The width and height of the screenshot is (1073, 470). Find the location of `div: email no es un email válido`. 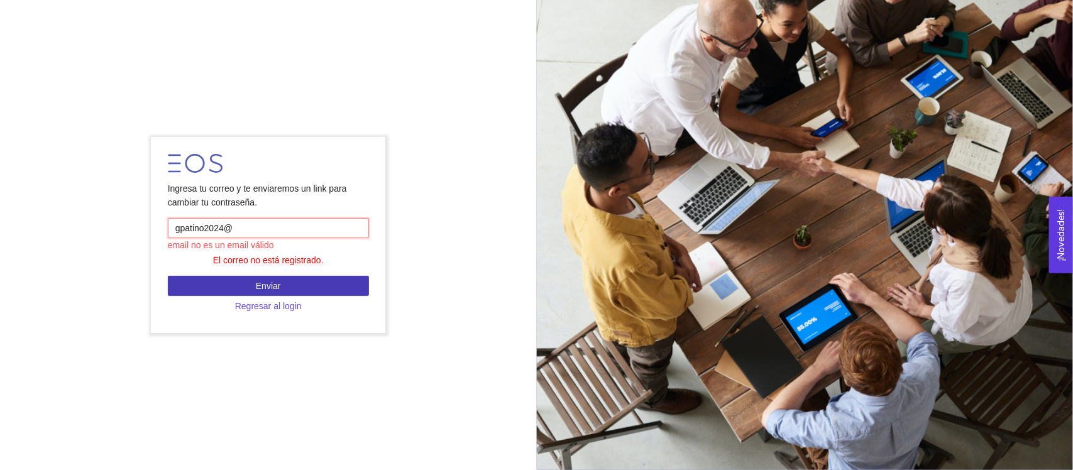

div: email no es un email válido is located at coordinates (268, 245).